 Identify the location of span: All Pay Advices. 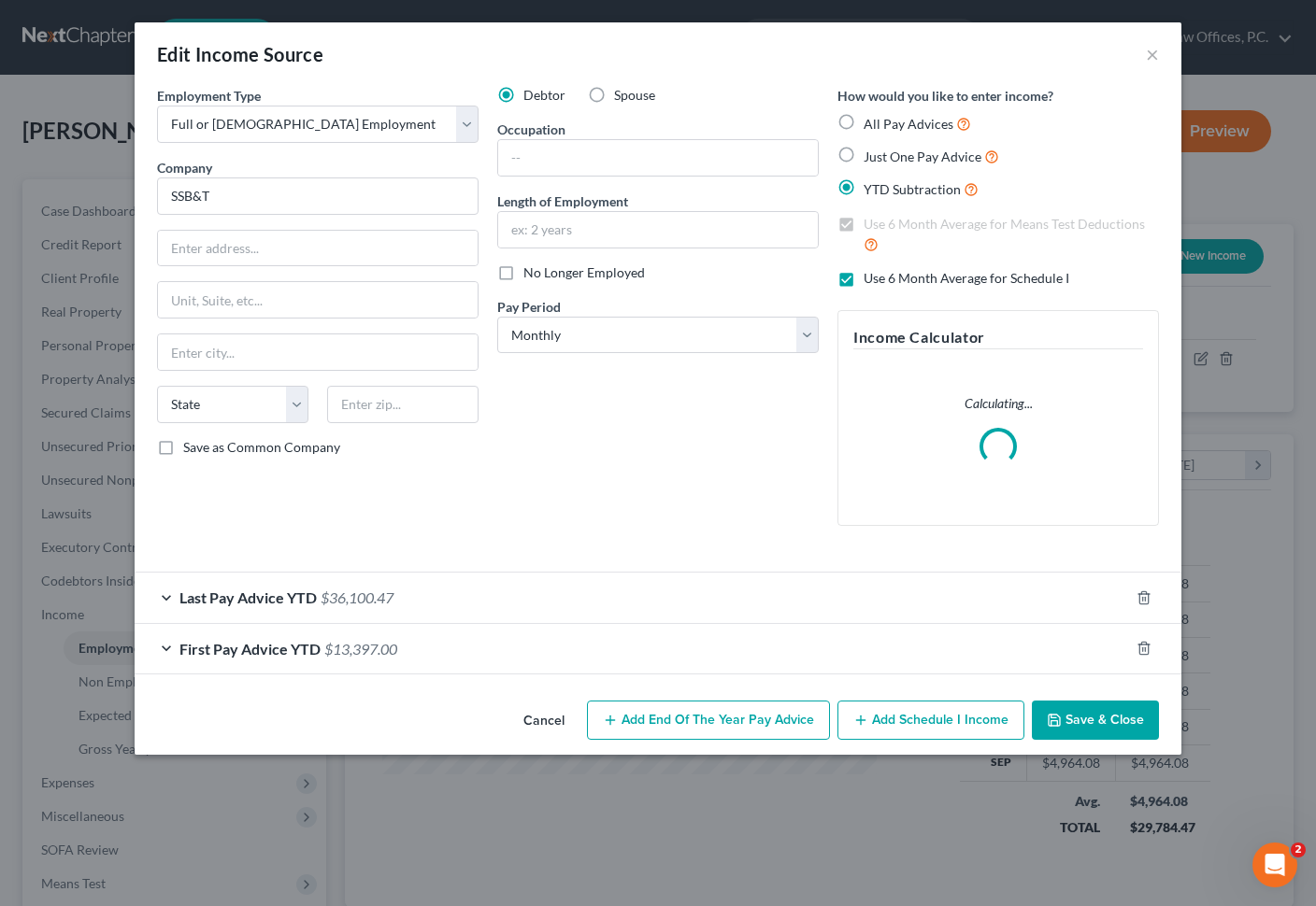
(908, 123).